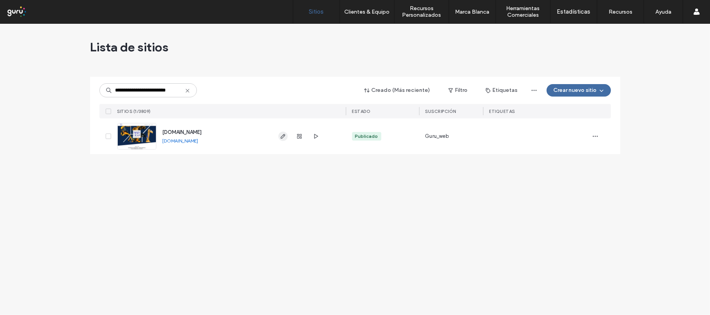 The width and height of the screenshot is (710, 315). Describe the element at coordinates (134, 111) in the screenshot. I see `span: SITIOS (1/3809)` at that location.